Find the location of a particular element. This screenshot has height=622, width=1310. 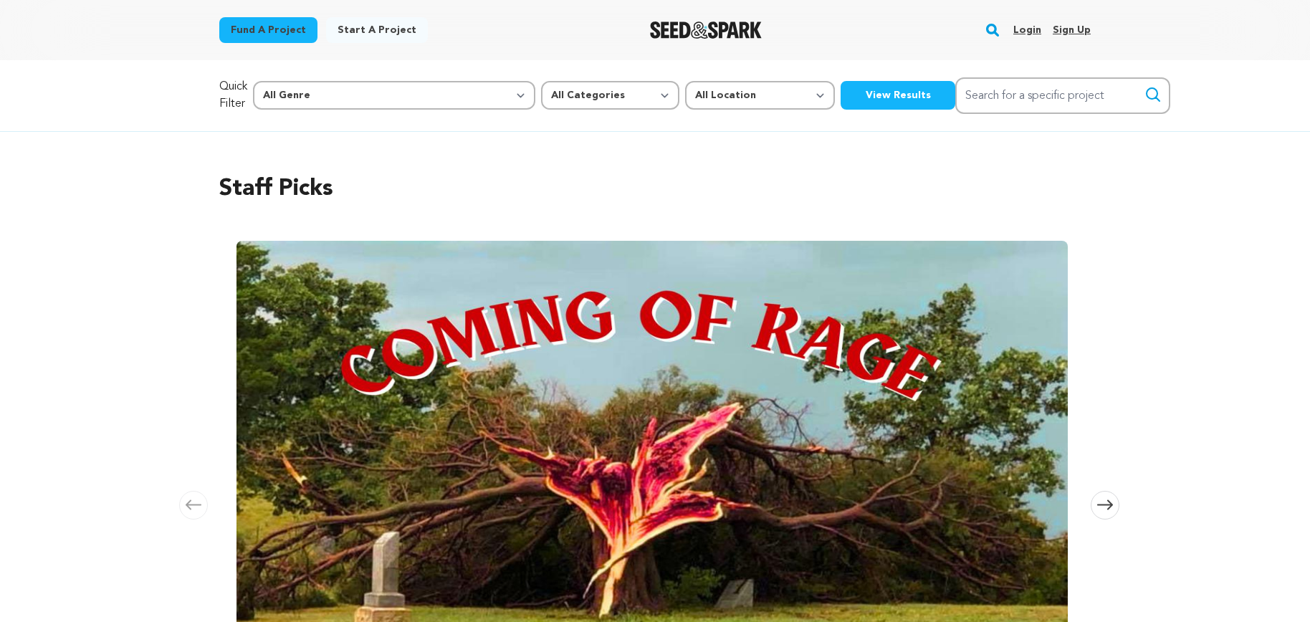

a: Login is located at coordinates (1027, 30).